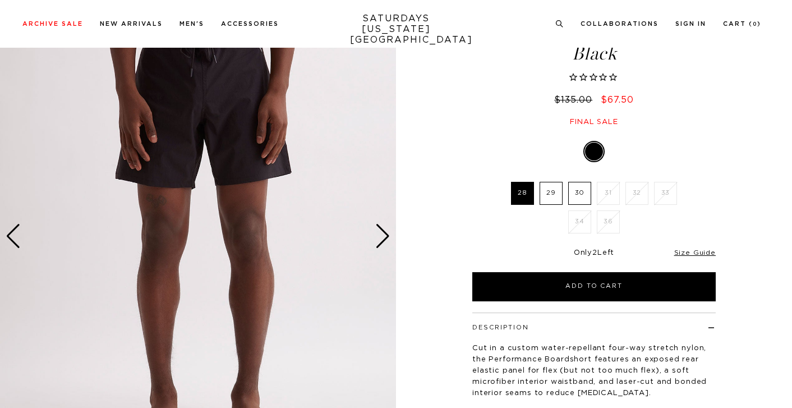 The height and width of the screenshot is (408, 792). What do you see at coordinates (617, 100) in the screenshot?
I see `span: $67.50` at bounding box center [617, 100].